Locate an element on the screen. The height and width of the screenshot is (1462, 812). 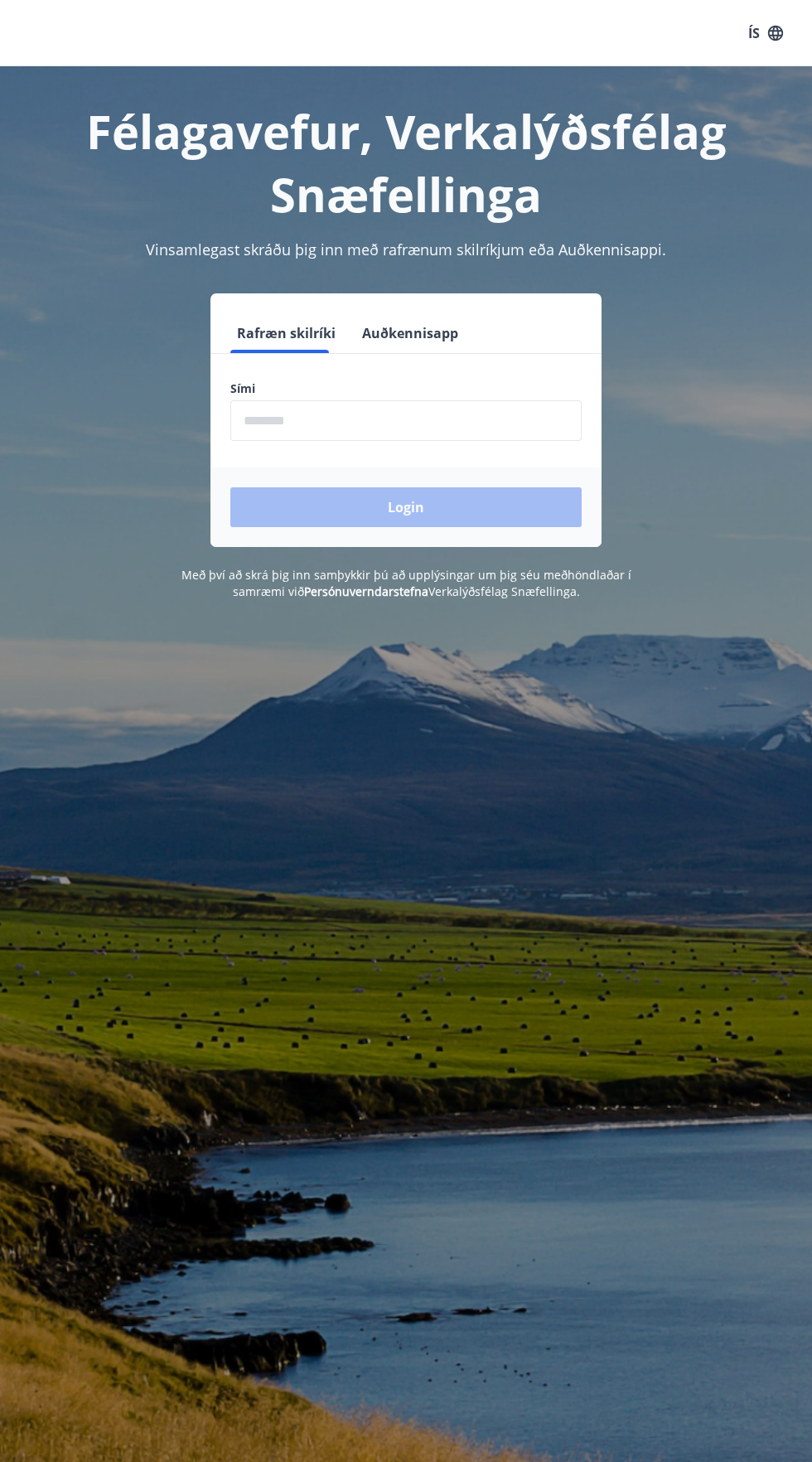
a: Persónuverndarstefna is located at coordinates (366, 590).